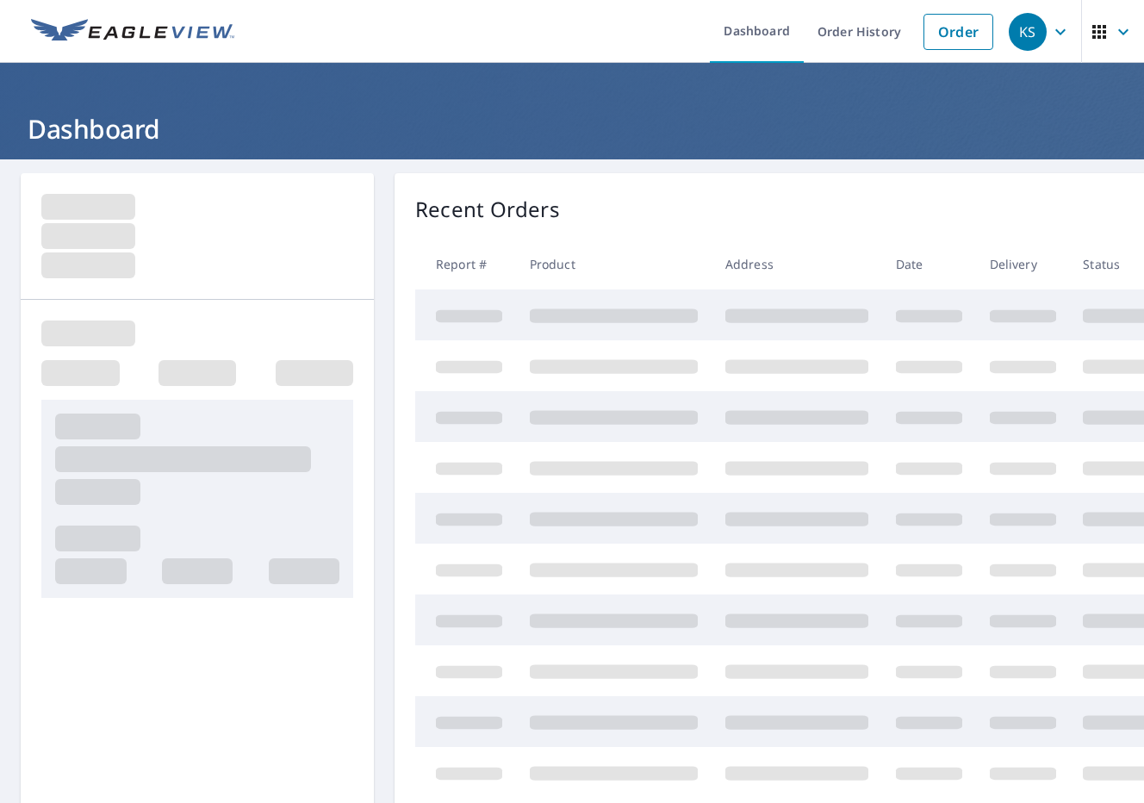 The width and height of the screenshot is (1144, 803). What do you see at coordinates (465, 264) in the screenshot?
I see `th: Report #` at bounding box center [465, 264].